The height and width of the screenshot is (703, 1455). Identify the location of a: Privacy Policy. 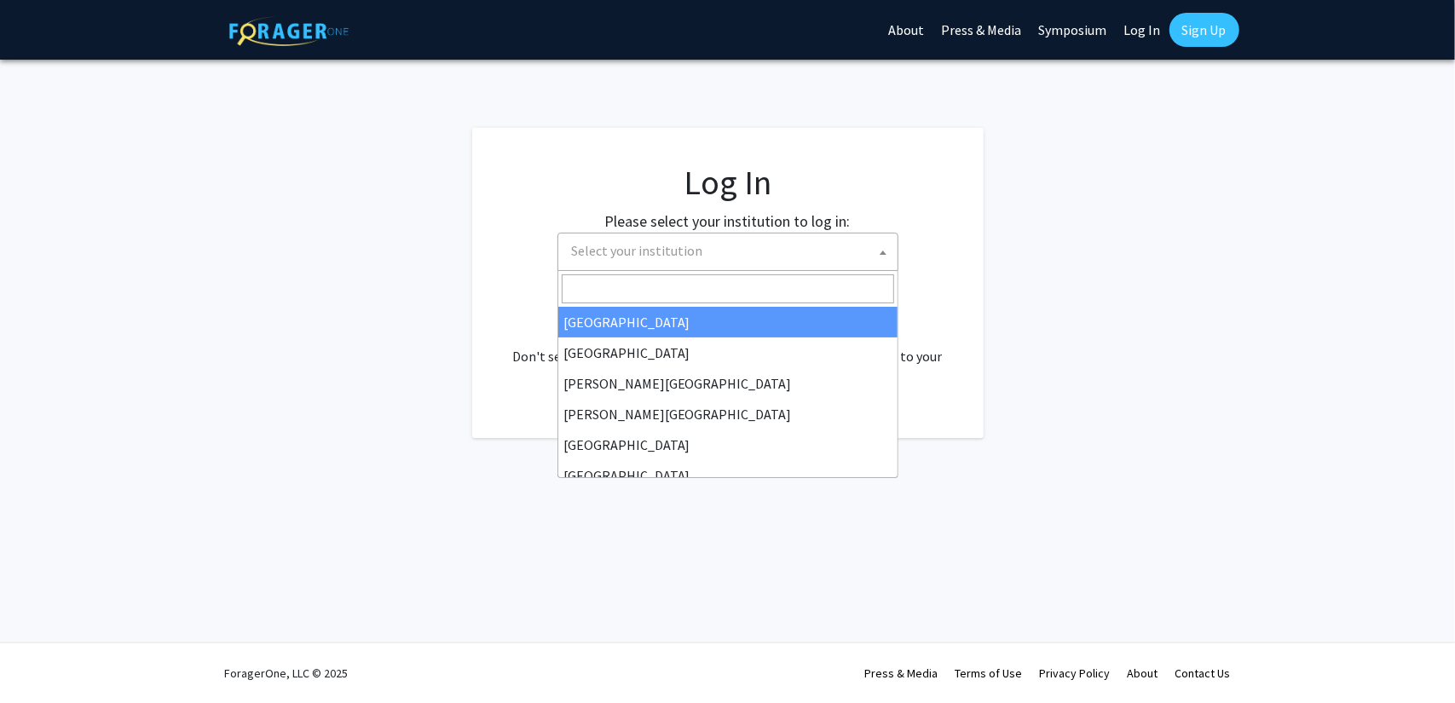
(1075, 674).